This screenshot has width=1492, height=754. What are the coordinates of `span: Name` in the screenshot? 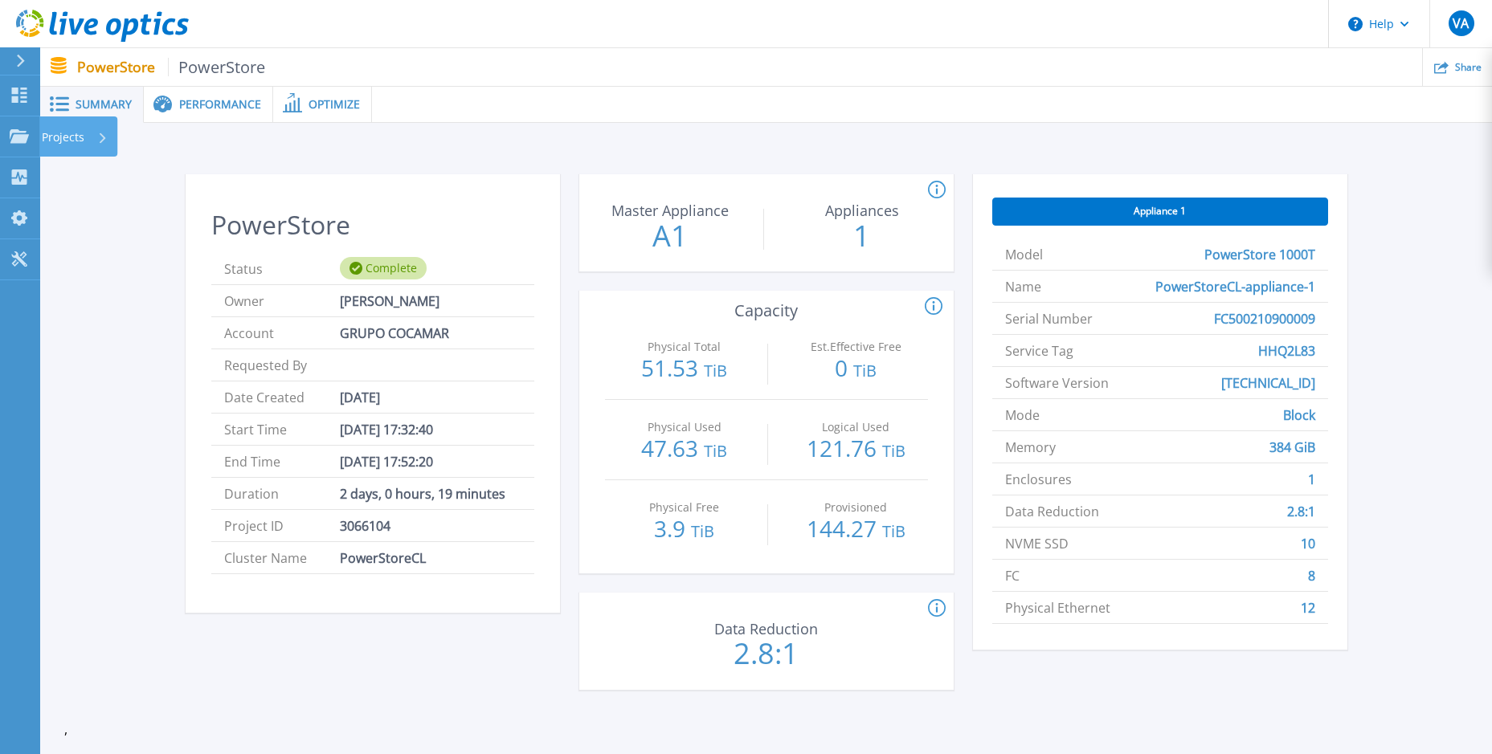 It's located at (1023, 286).